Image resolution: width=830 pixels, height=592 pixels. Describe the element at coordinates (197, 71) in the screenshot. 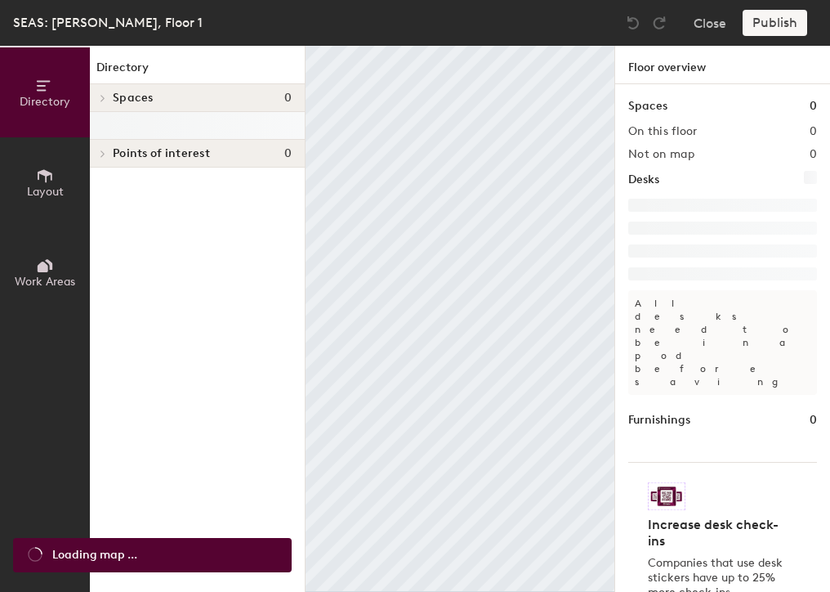

I see `h1: Directory` at that location.